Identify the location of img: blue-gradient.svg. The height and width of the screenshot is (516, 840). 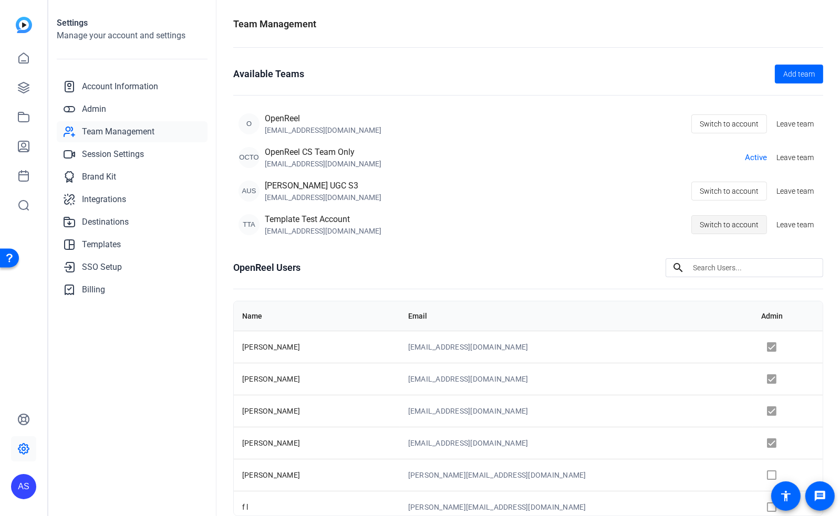
(24, 25).